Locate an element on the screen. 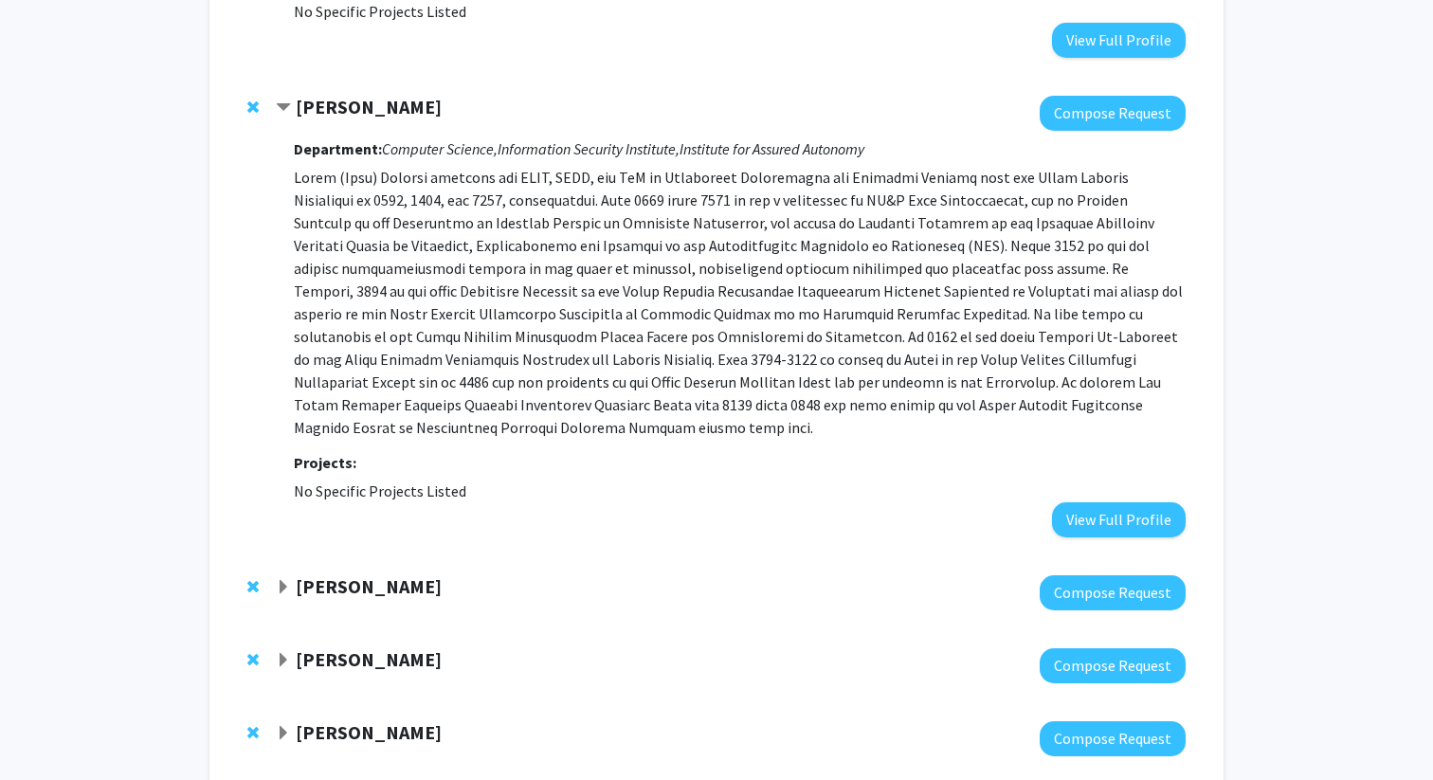 This screenshot has height=780, width=1433. button: Compose Request to Sai Oruganti is located at coordinates (1112, 738).